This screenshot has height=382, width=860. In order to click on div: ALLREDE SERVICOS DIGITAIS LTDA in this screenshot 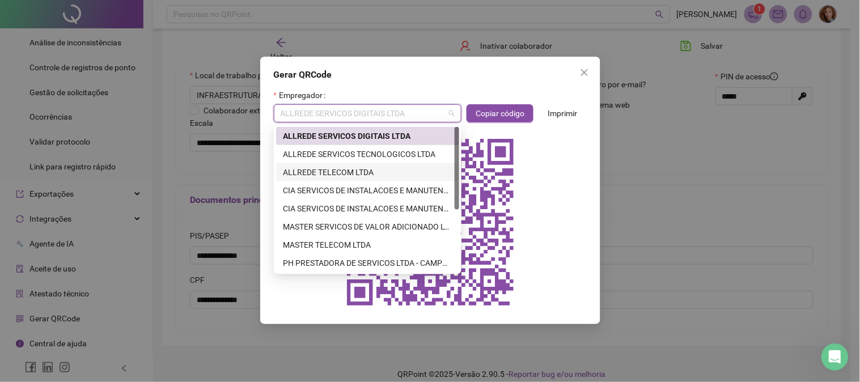, I will do `click(367, 136)`.